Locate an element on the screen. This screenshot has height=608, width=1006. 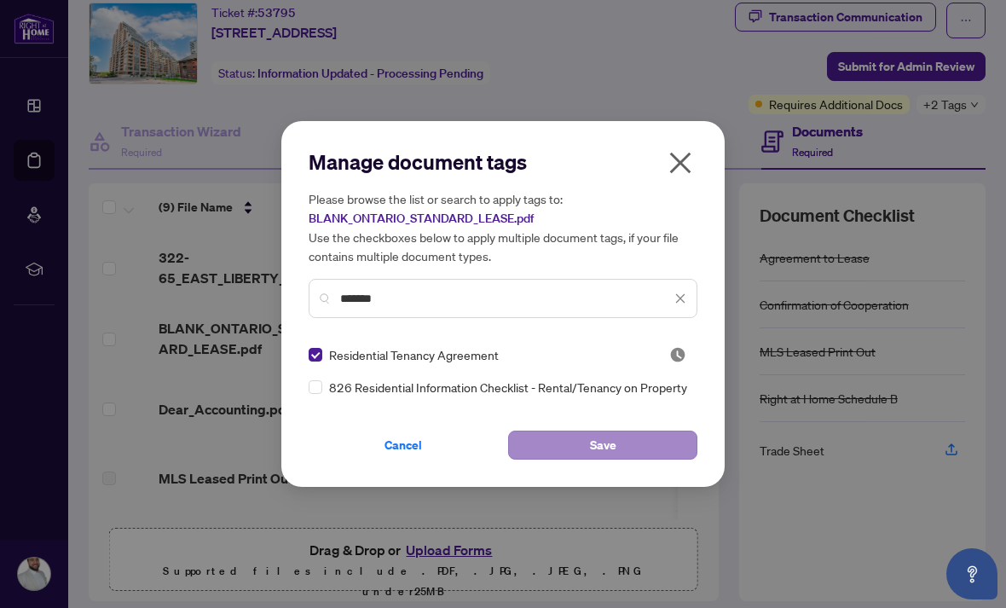
button: Cancel is located at coordinates (403, 445).